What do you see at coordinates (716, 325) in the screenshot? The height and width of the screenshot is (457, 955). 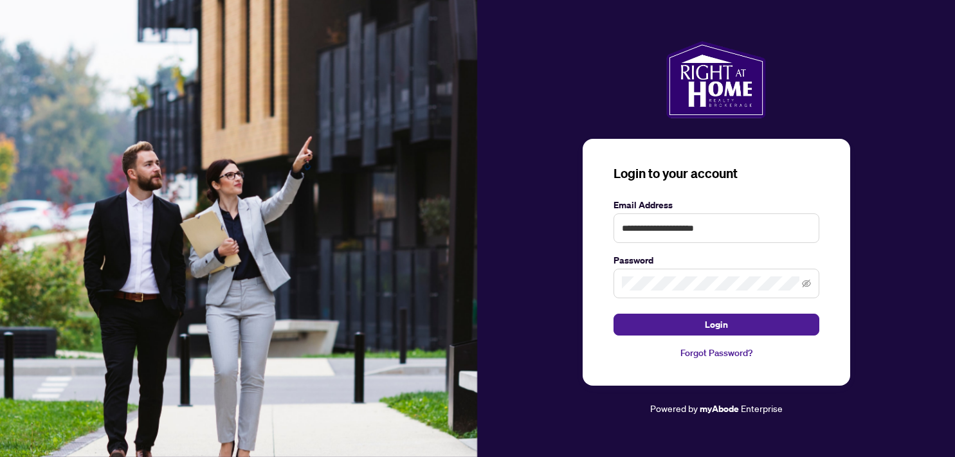 I see `button: Login` at bounding box center [716, 325].